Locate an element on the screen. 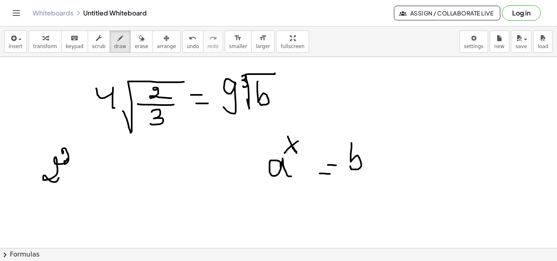 The height and width of the screenshot is (261, 557). span: transform is located at coordinates (45, 46).